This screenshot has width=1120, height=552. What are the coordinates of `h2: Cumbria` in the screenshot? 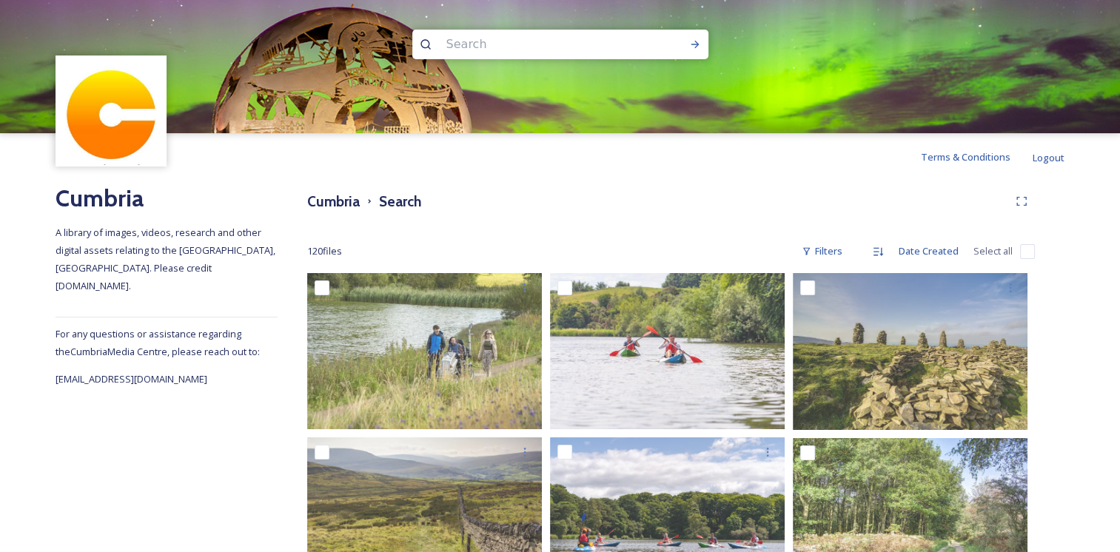 It's located at (167, 198).